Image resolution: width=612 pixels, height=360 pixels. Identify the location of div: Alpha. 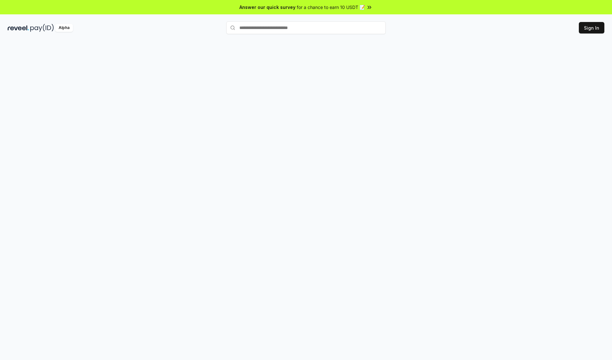
(64, 28).